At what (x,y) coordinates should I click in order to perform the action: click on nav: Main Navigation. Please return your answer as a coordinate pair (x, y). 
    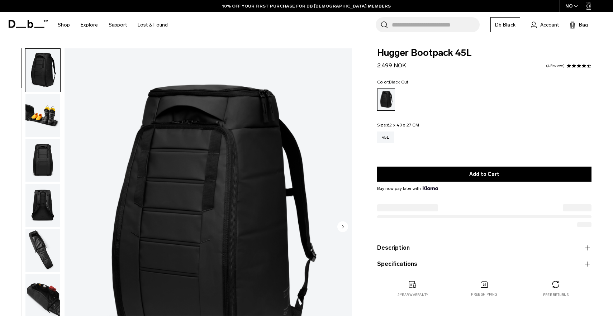
    Looking at the image, I should click on (113, 25).